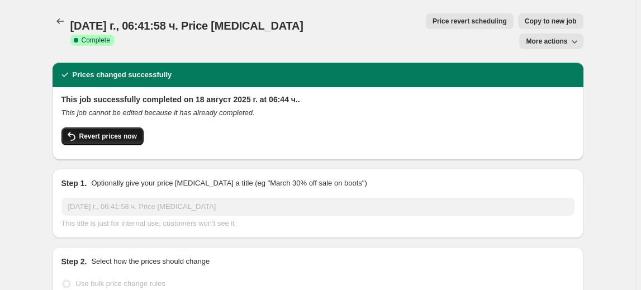  I want to click on h2: Prices changed successfully, so click(122, 75).